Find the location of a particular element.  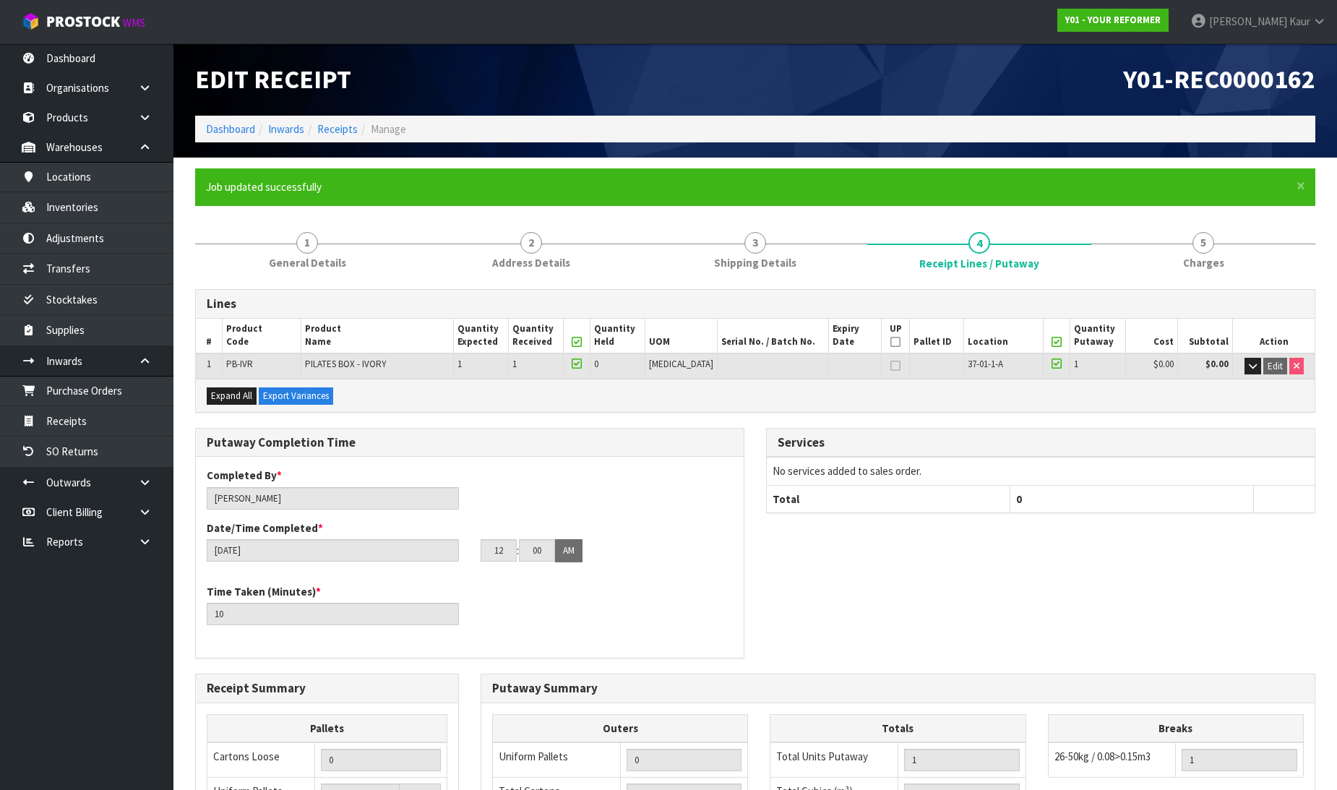

a: Receipts is located at coordinates (337, 129).